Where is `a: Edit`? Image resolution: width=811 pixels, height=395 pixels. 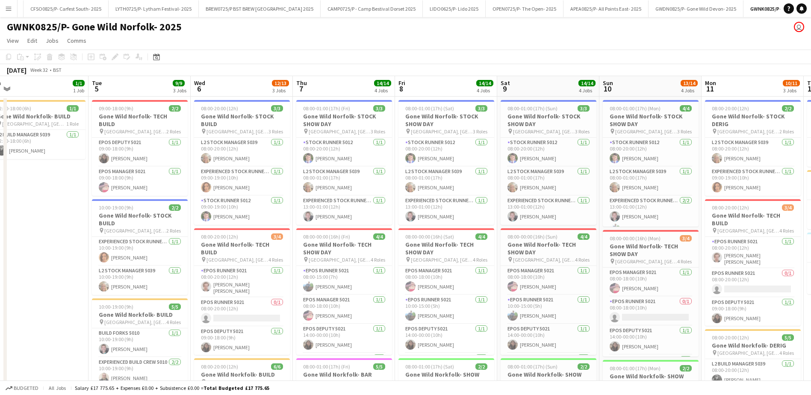 a: Edit is located at coordinates (32, 41).